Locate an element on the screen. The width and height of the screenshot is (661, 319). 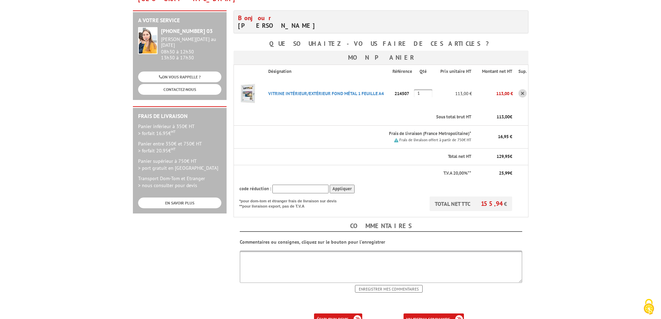
p: Transport Dom-Tom et Etranger is located at coordinates (180, 182).